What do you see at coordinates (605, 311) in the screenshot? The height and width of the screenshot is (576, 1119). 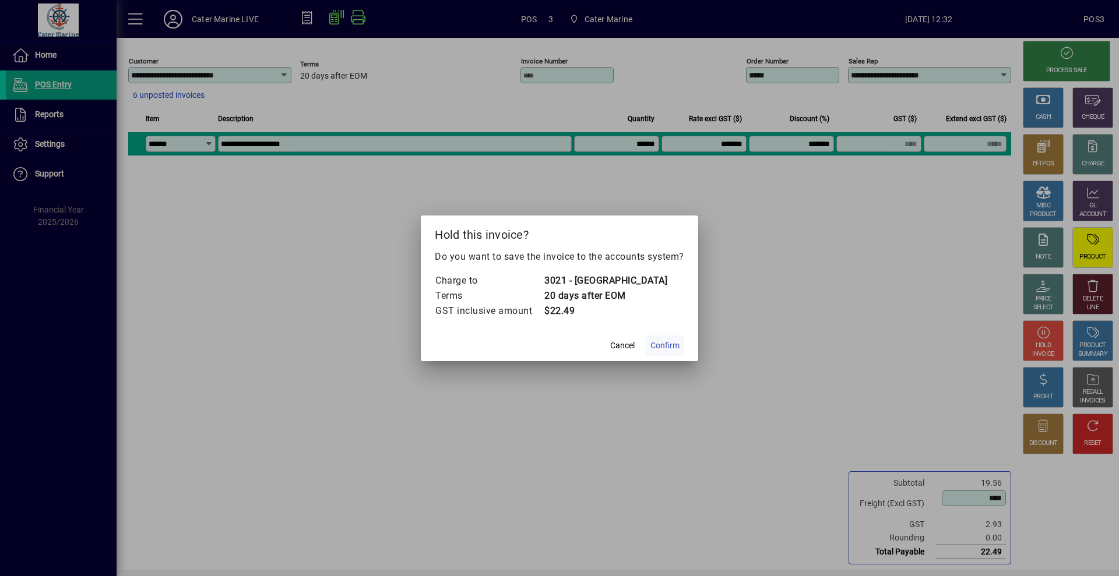 I see `td: $22.49` at bounding box center [605, 311].